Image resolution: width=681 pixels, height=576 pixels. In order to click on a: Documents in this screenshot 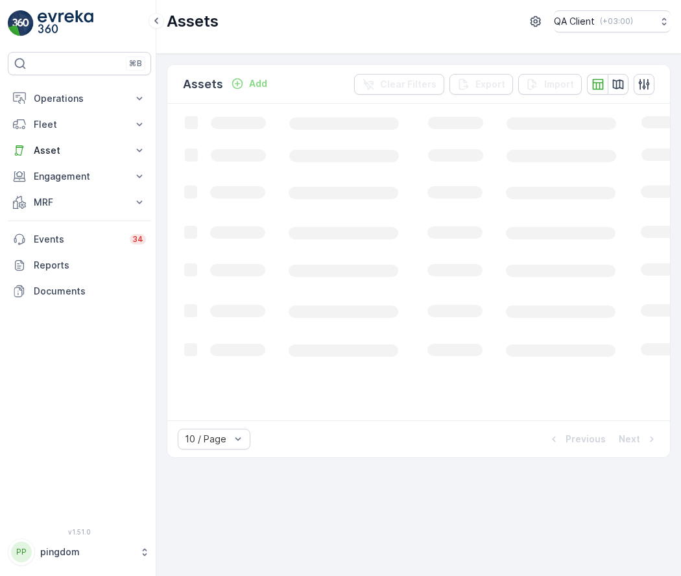, I will do `click(79, 291)`.